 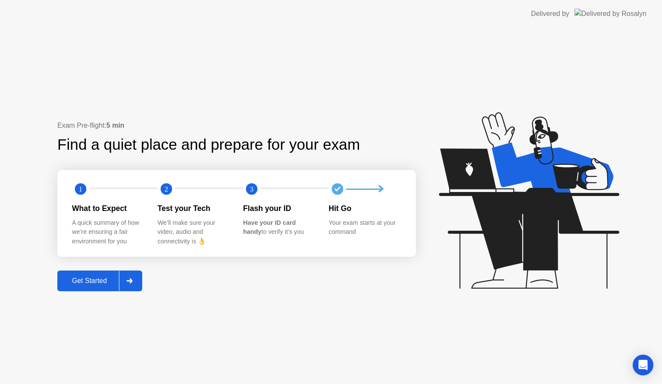 What do you see at coordinates (279, 208) in the screenshot?
I see `div: Flash your ID` at bounding box center [279, 208].